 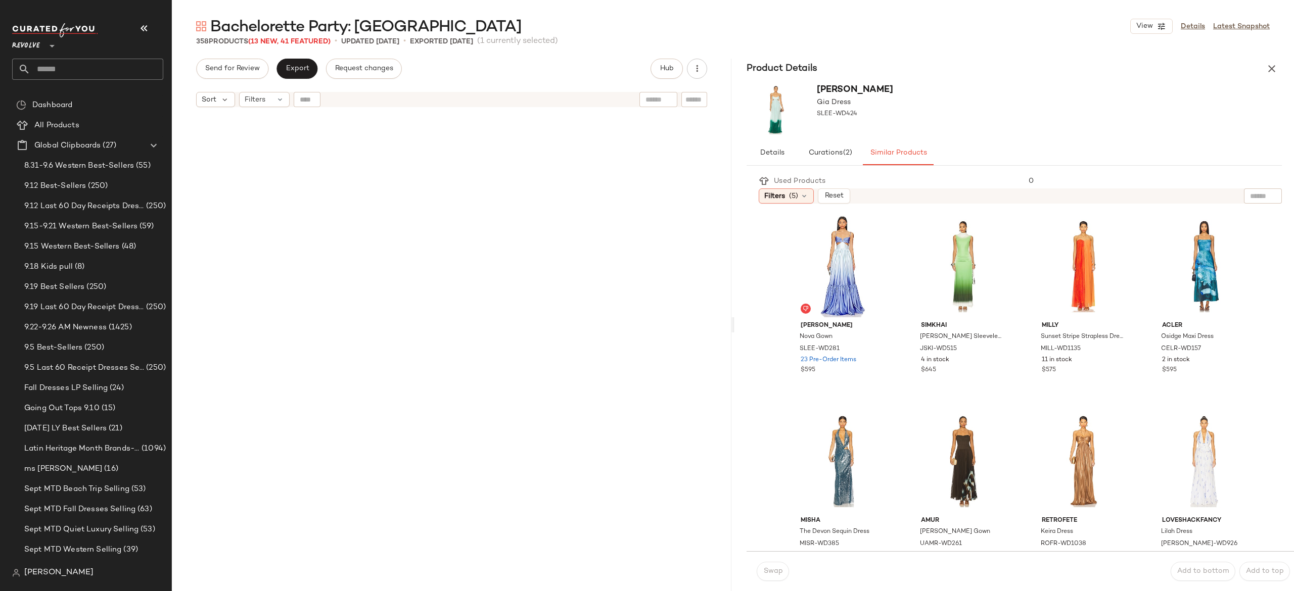 I want to click on h3: Product Details, so click(x=782, y=69).